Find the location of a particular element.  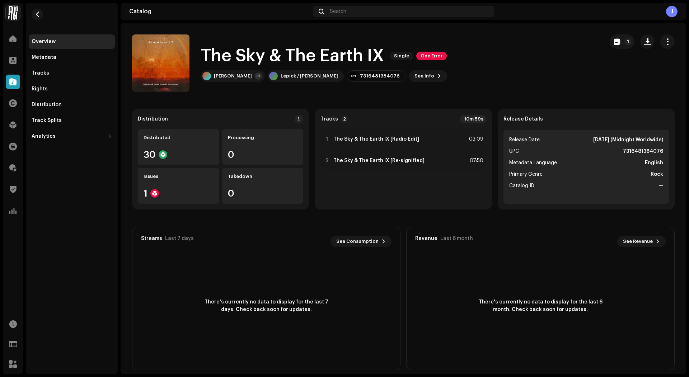

re-m-nav-item: Rights is located at coordinates (72, 89).